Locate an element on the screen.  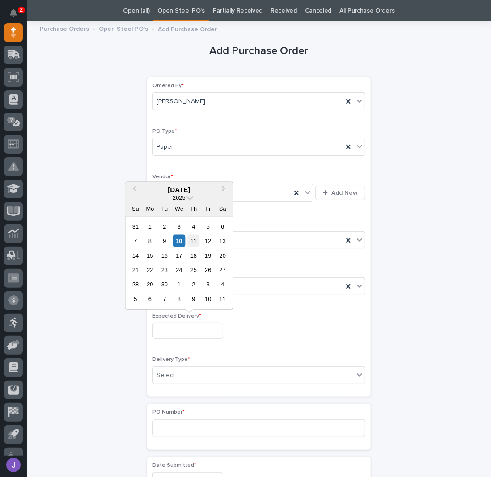
span: PO Number is located at coordinates (168, 412).